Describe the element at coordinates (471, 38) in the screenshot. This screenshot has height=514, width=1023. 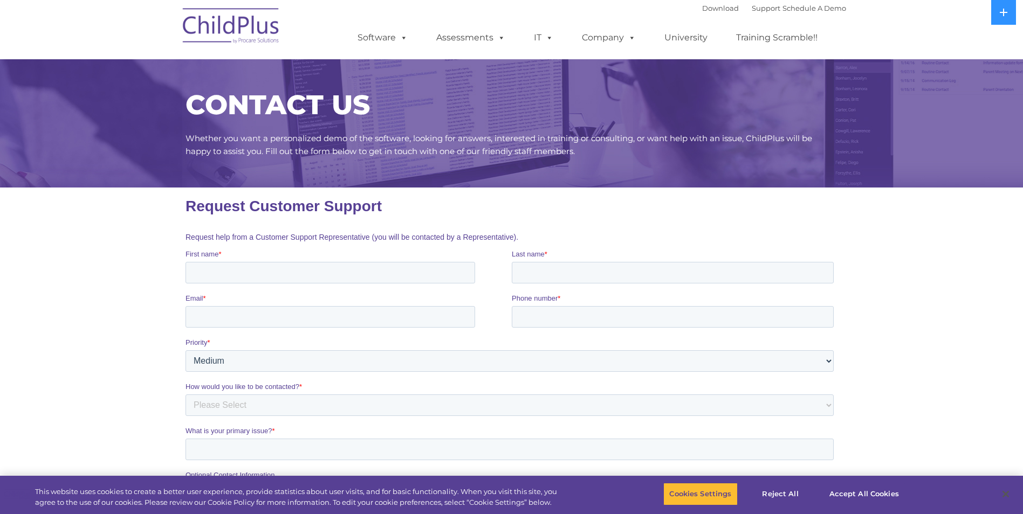
I see `a: Assessments` at that location.